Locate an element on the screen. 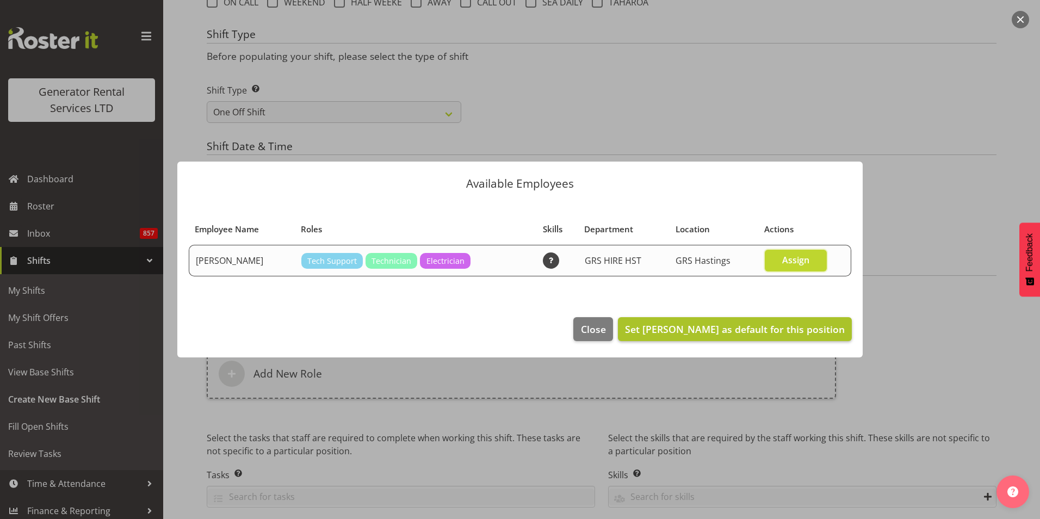  span: Electrician is located at coordinates (446, 261).